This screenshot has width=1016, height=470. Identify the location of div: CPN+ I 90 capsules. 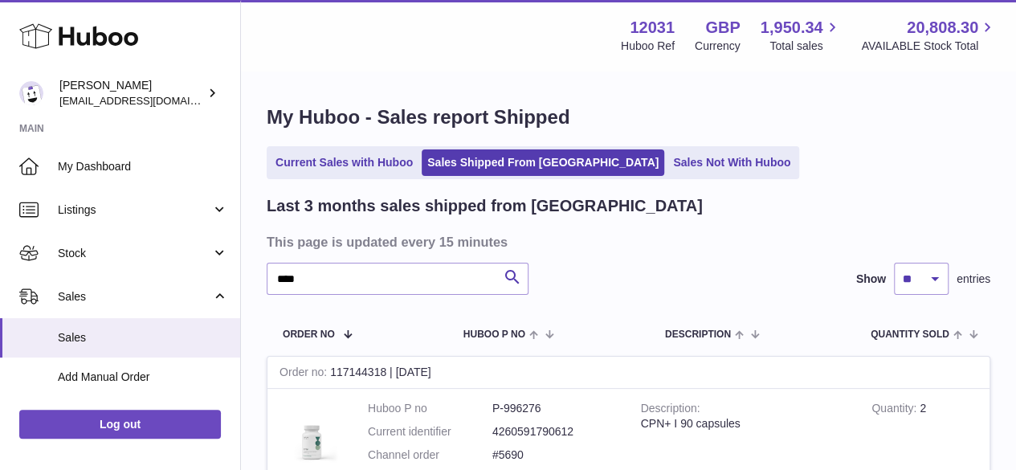
(745, 423).